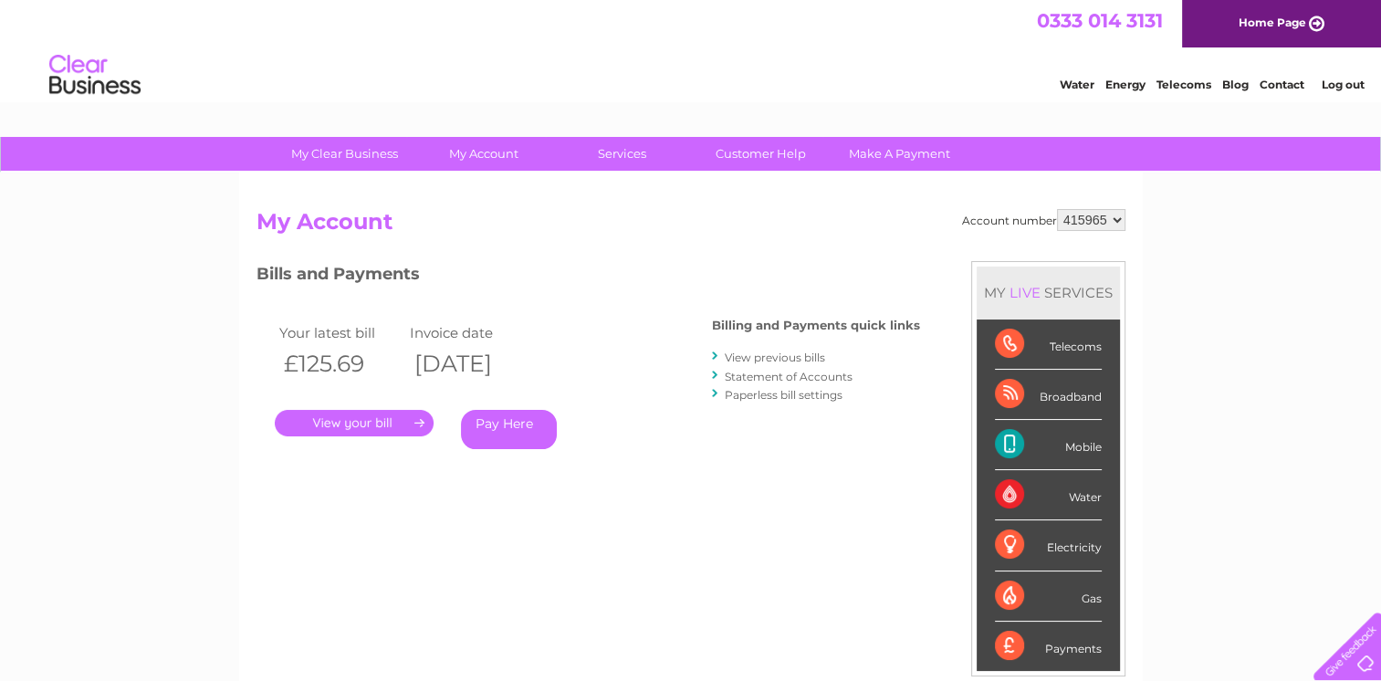 The width and height of the screenshot is (1381, 681). What do you see at coordinates (622, 153) in the screenshot?
I see `a: Services` at bounding box center [622, 153].